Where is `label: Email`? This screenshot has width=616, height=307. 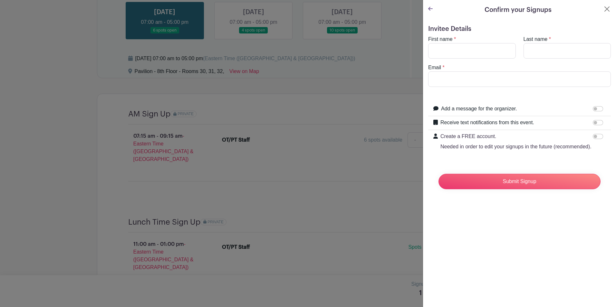 label: Email is located at coordinates (435, 68).